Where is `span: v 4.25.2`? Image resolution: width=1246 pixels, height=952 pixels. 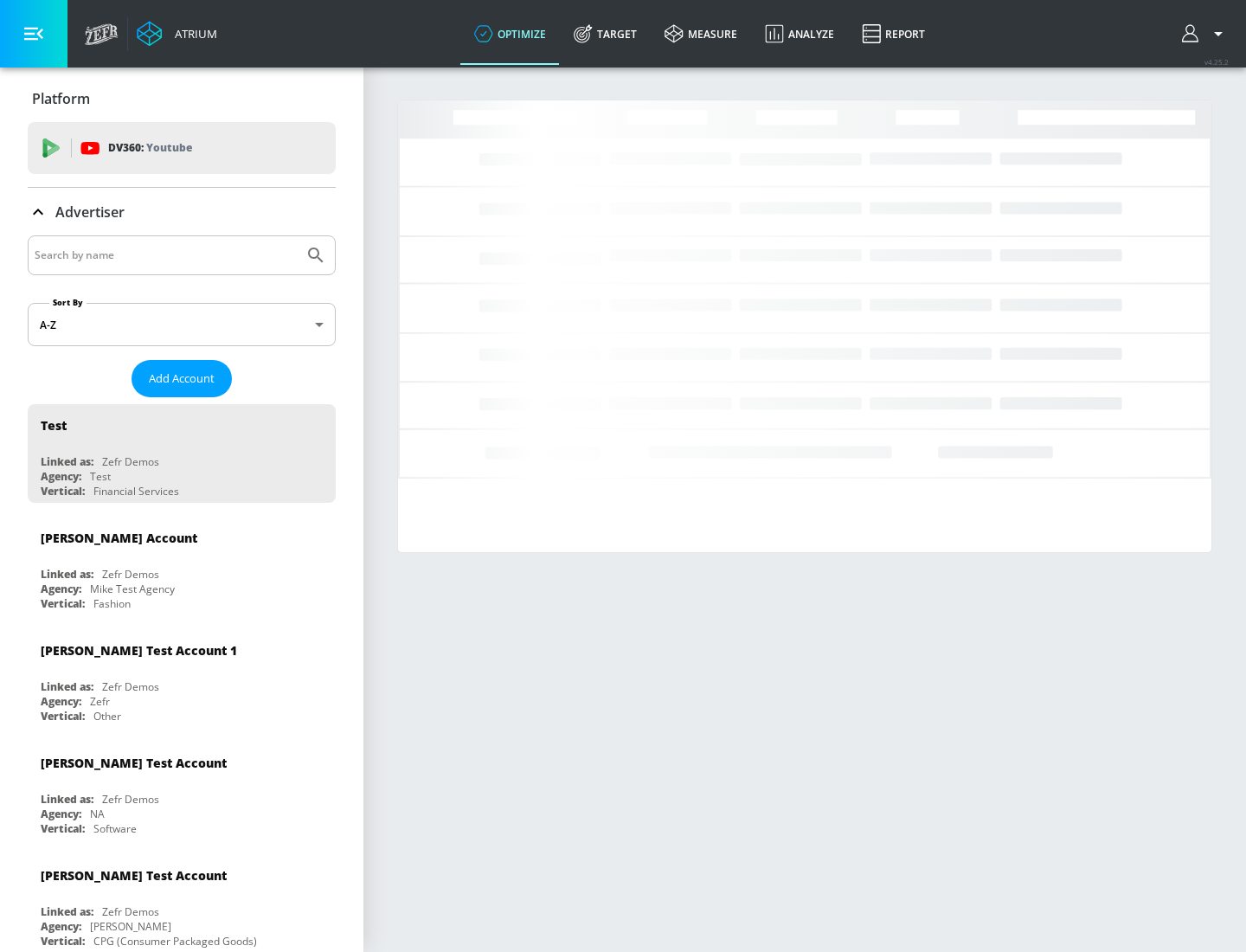
span: v 4.25.2 is located at coordinates (1217, 61).